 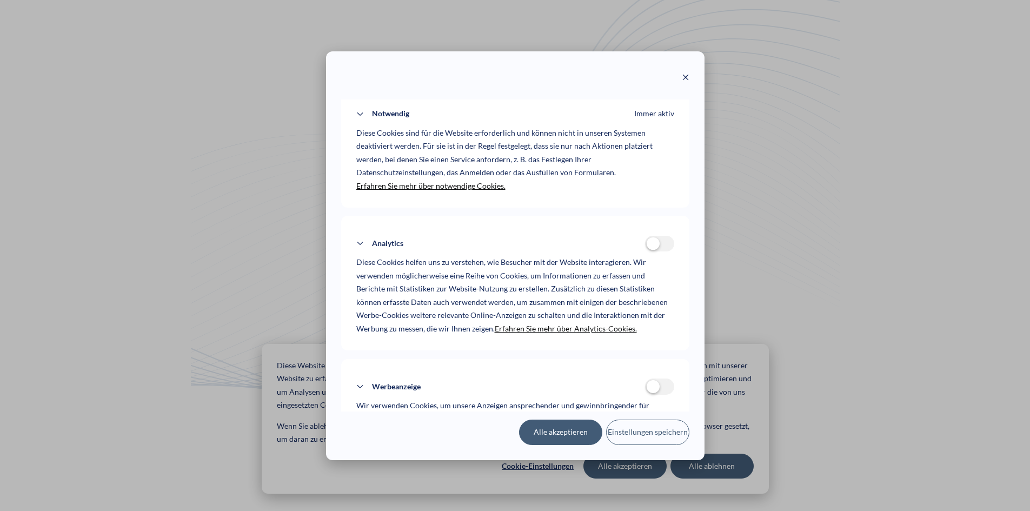 What do you see at coordinates (686, 79) in the screenshot?
I see `button: Close modal` at bounding box center [686, 79].